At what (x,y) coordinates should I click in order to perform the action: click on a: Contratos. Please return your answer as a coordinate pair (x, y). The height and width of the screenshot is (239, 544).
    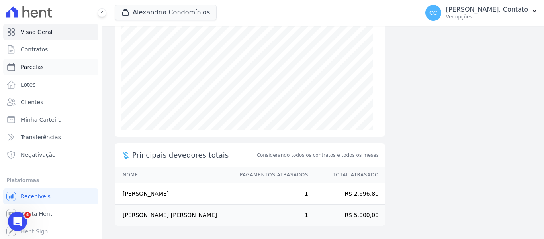
    Looking at the image, I should click on (51, 49).